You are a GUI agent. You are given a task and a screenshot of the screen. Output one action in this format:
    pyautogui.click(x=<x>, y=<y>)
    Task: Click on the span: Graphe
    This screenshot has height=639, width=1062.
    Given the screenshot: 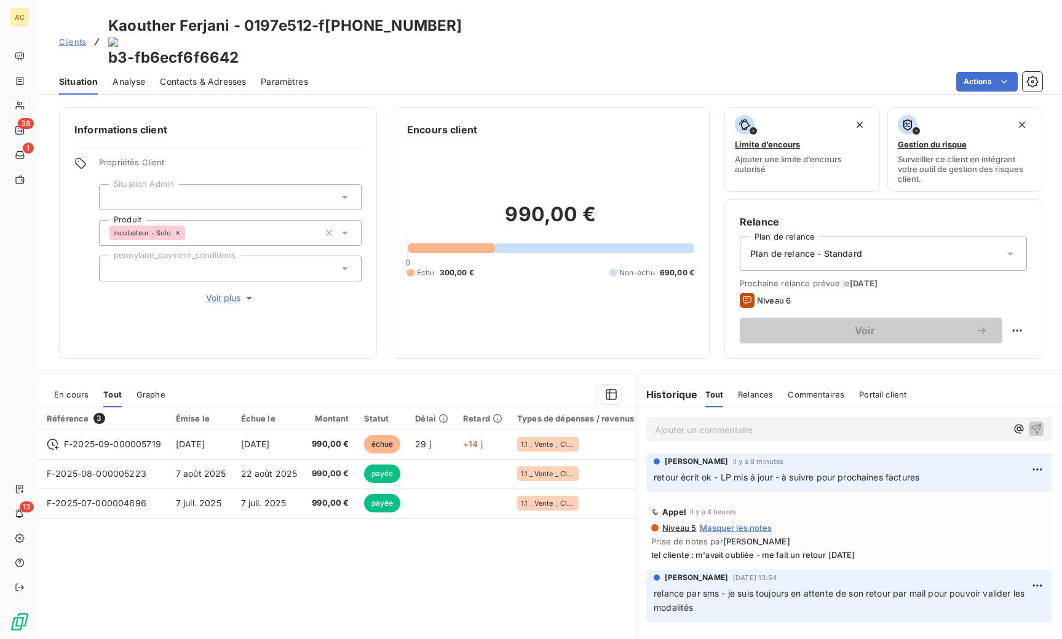 What is the action you would take?
    pyautogui.click(x=151, y=395)
    